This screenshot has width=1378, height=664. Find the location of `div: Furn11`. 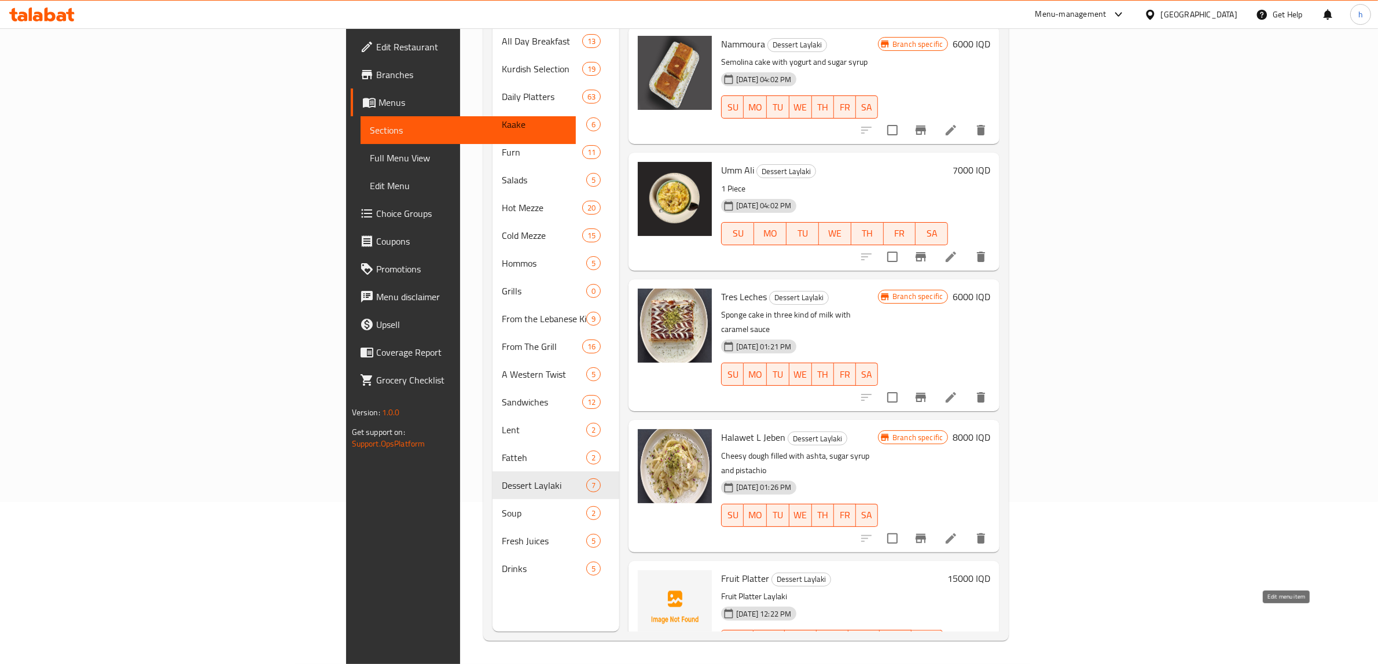

div: Furn11 is located at coordinates (555, 152).